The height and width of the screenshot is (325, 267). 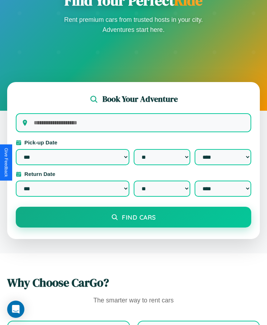 What do you see at coordinates (133, 142) in the screenshot?
I see `label: Pick-up Date` at bounding box center [133, 142].